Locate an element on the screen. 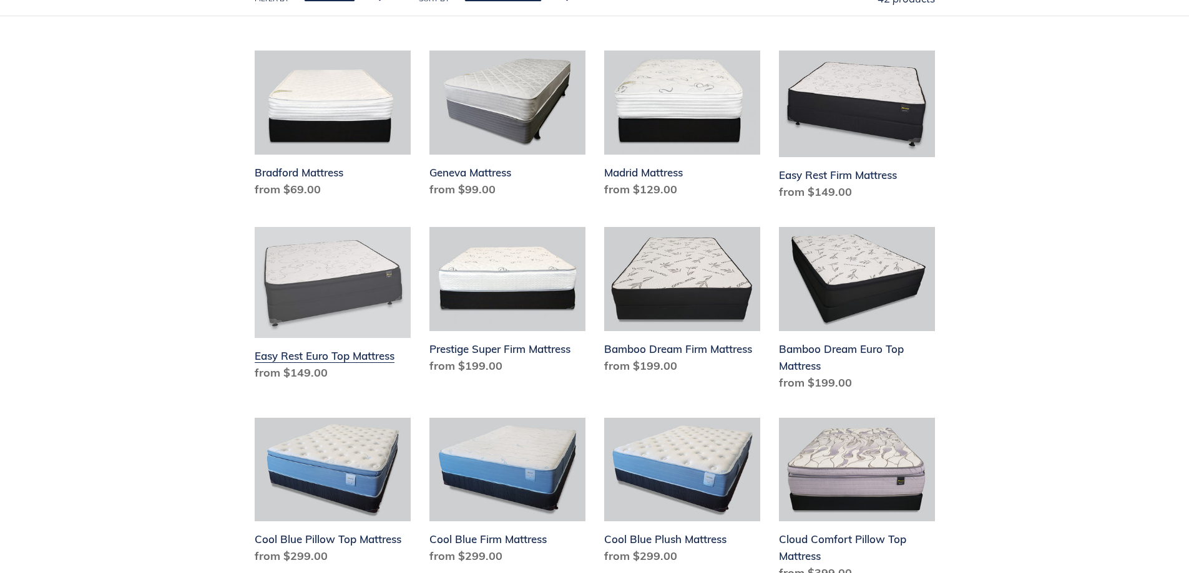 The image size is (1189, 573). a: Bamboo Dream Firm Mattress is located at coordinates (682, 303).